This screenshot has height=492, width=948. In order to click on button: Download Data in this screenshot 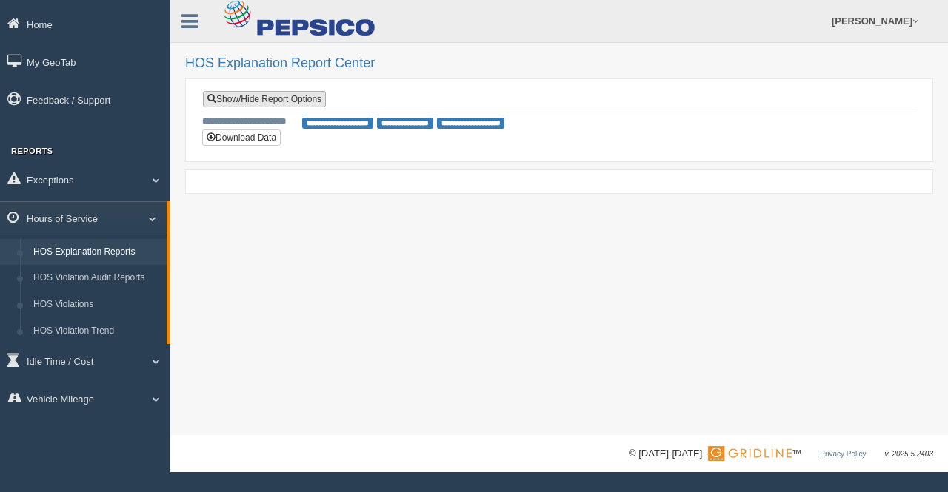, I will do `click(241, 138)`.